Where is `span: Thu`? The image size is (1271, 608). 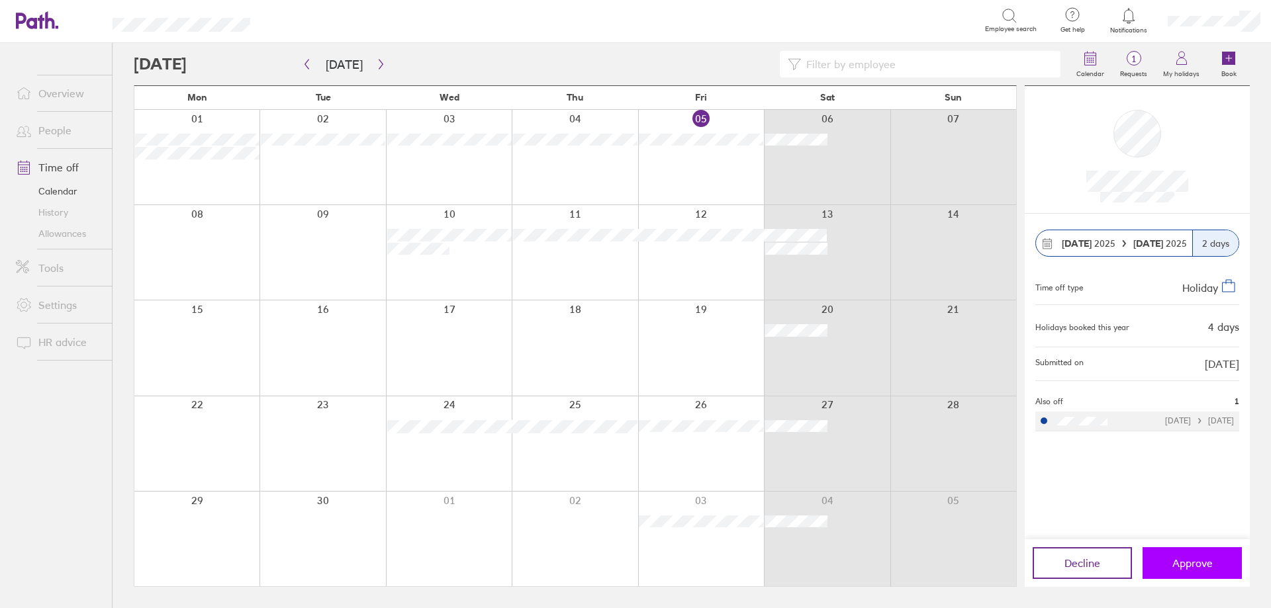
span: Thu is located at coordinates (574, 97).